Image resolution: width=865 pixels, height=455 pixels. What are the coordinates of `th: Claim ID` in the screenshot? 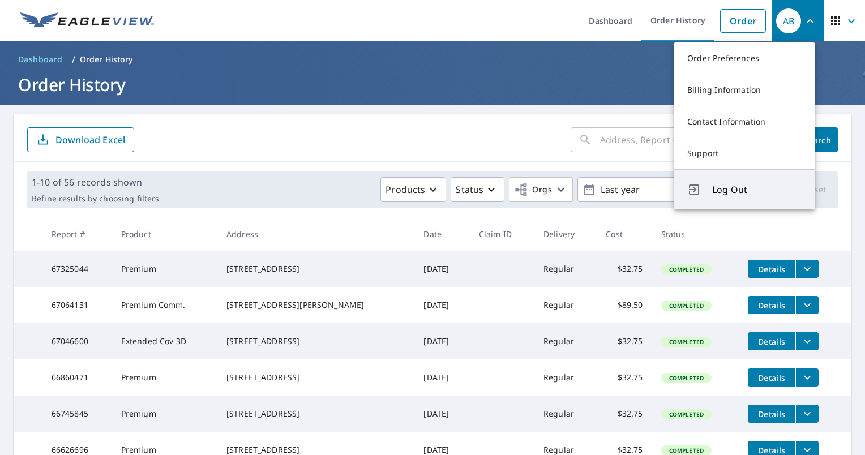 It's located at (502, 234).